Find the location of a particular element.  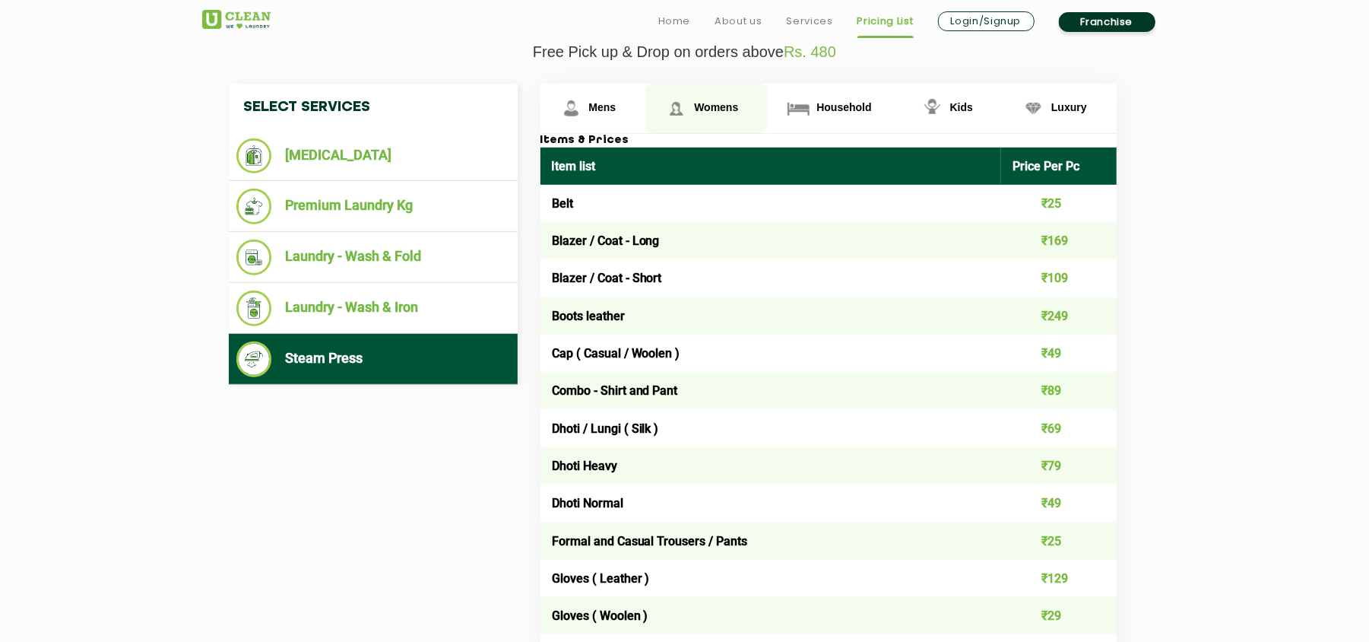

th: Item list is located at coordinates (771, 166).